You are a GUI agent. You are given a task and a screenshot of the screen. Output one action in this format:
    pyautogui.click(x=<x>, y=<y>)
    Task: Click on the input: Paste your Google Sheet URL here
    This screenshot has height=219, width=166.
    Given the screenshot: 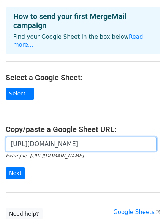 What is the action you would take?
    pyautogui.click(x=81, y=144)
    